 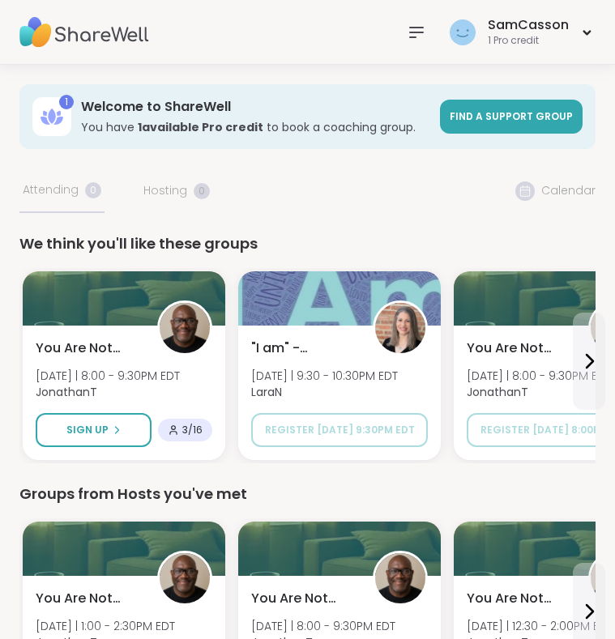 What do you see at coordinates (400, 328) in the screenshot?
I see `img: LaraN` at bounding box center [400, 328].